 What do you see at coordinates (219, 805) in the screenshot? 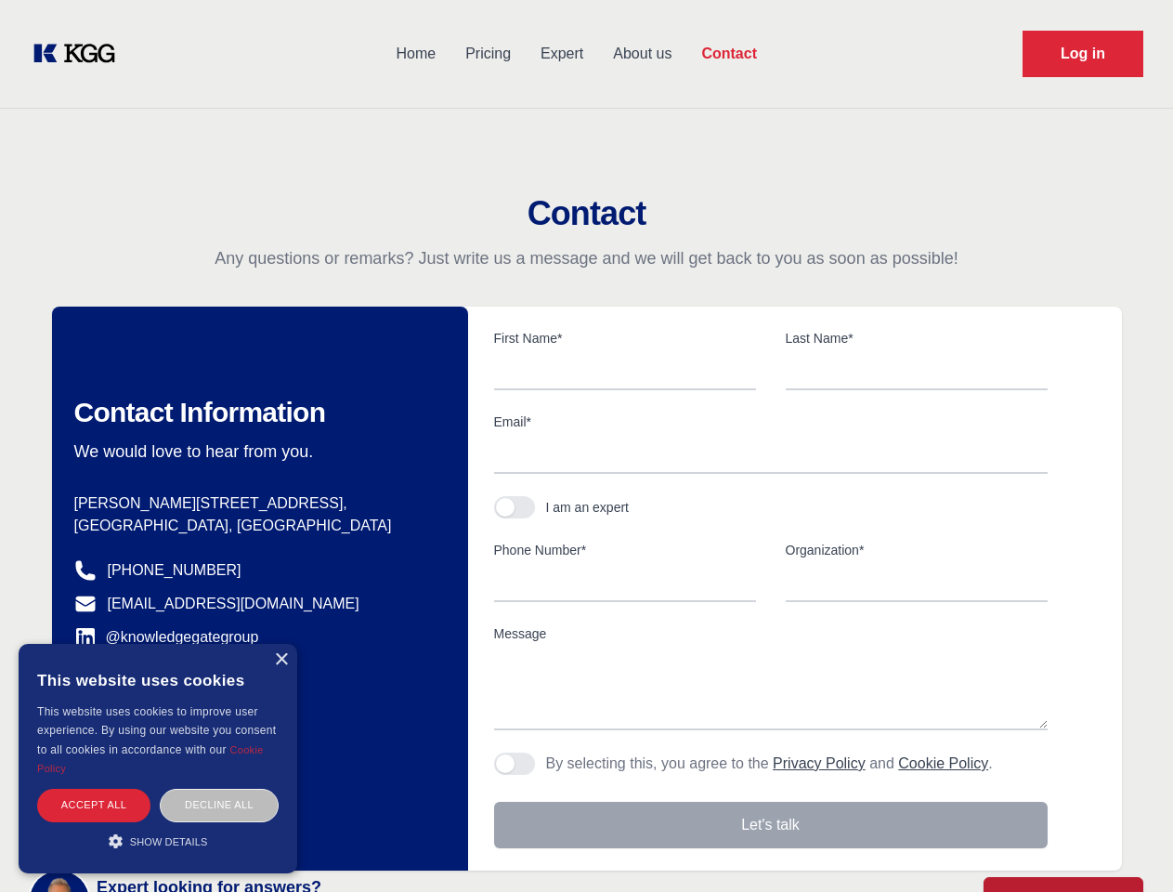
I see `div: Decline all` at bounding box center [219, 805].